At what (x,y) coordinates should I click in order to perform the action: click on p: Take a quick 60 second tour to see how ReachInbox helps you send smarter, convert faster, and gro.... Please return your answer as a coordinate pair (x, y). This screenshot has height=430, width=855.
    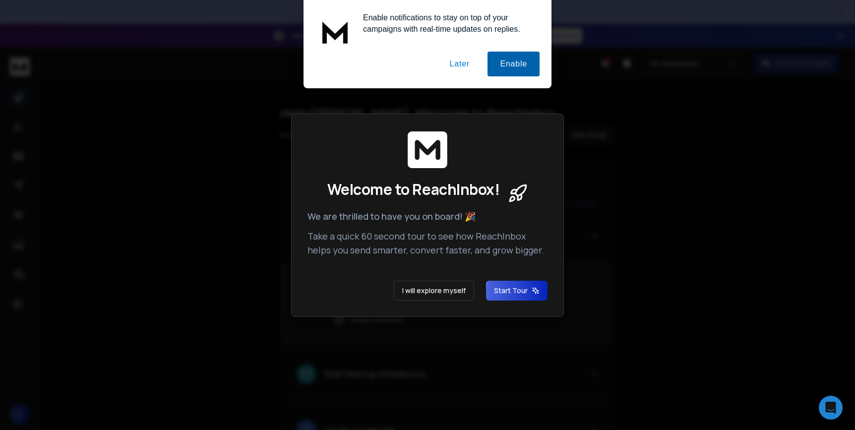
    Looking at the image, I should click on (427, 243).